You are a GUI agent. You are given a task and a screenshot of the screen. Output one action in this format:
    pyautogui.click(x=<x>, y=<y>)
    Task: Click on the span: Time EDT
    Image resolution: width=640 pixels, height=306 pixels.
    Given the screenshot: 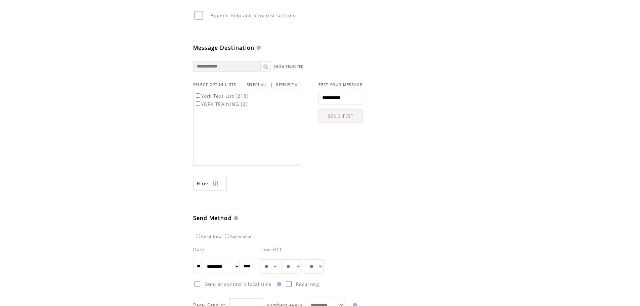 What is the action you would take?
    pyautogui.click(x=271, y=249)
    